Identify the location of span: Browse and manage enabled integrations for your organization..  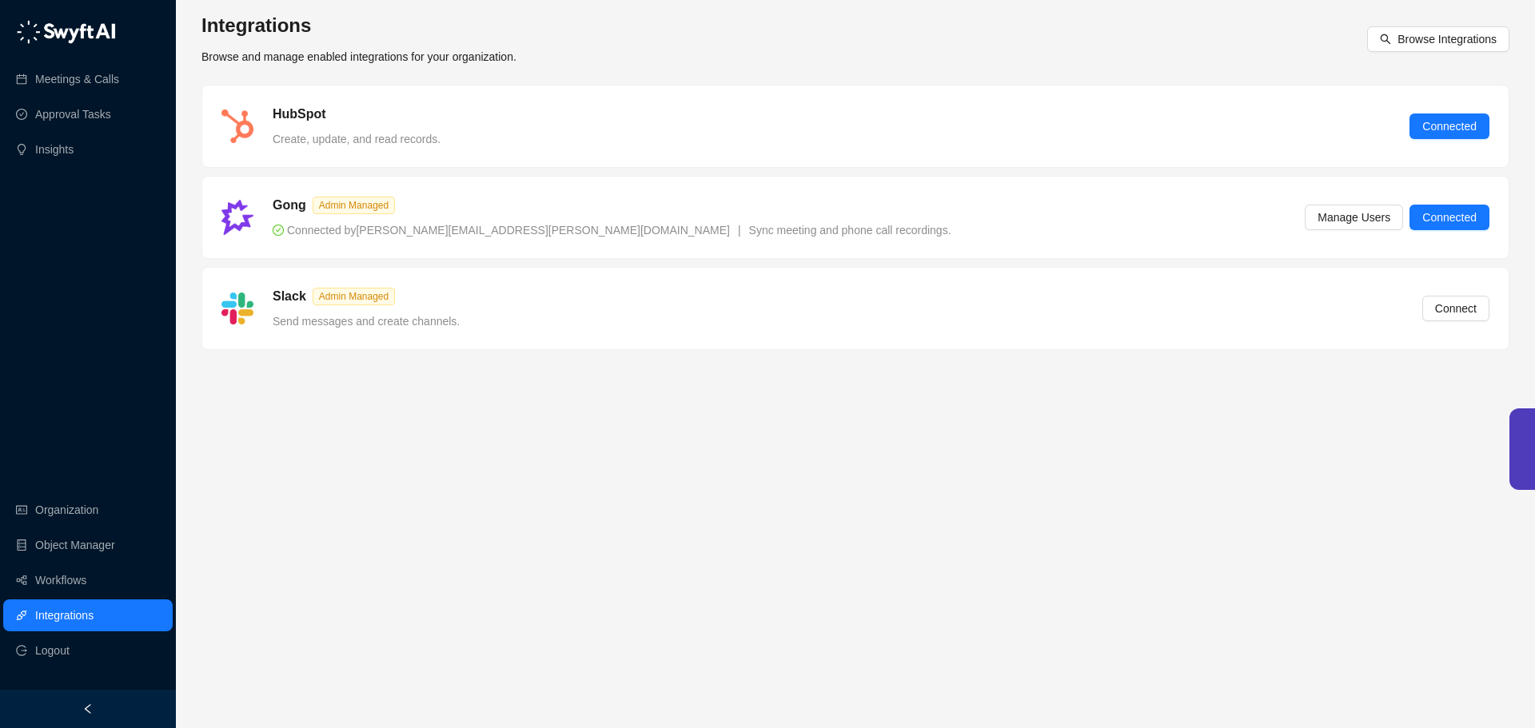
(359, 57).